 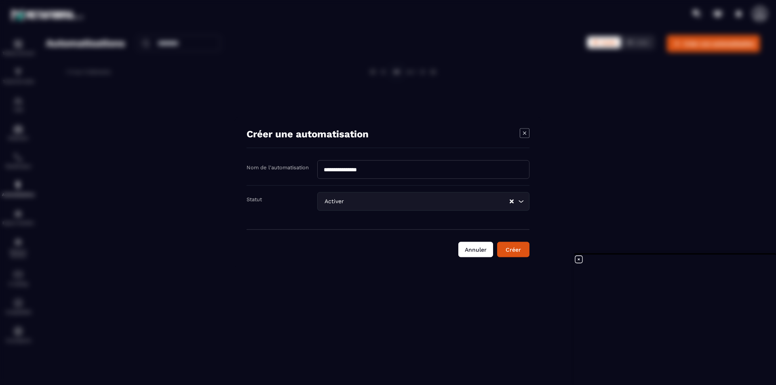 What do you see at coordinates (476, 250) in the screenshot?
I see `button: Annuler` at bounding box center [476, 250].